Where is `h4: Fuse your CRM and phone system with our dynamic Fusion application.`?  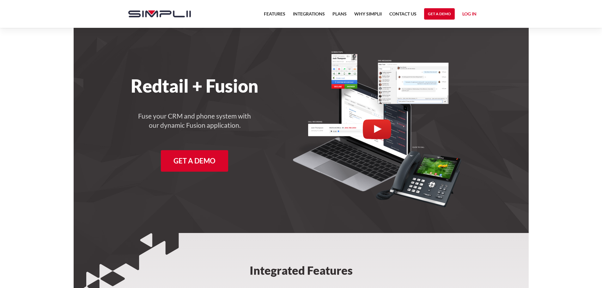
h4: Fuse your CRM and phone system with our dynamic Fusion application. is located at coordinates (195, 121).